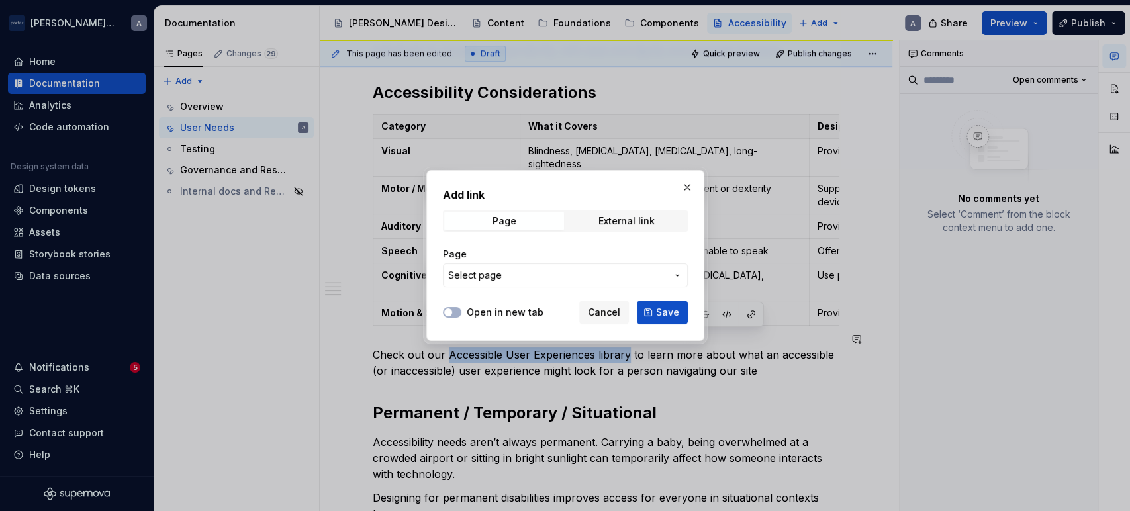  What do you see at coordinates (504, 221) in the screenshot?
I see `div: Page` at bounding box center [504, 221].